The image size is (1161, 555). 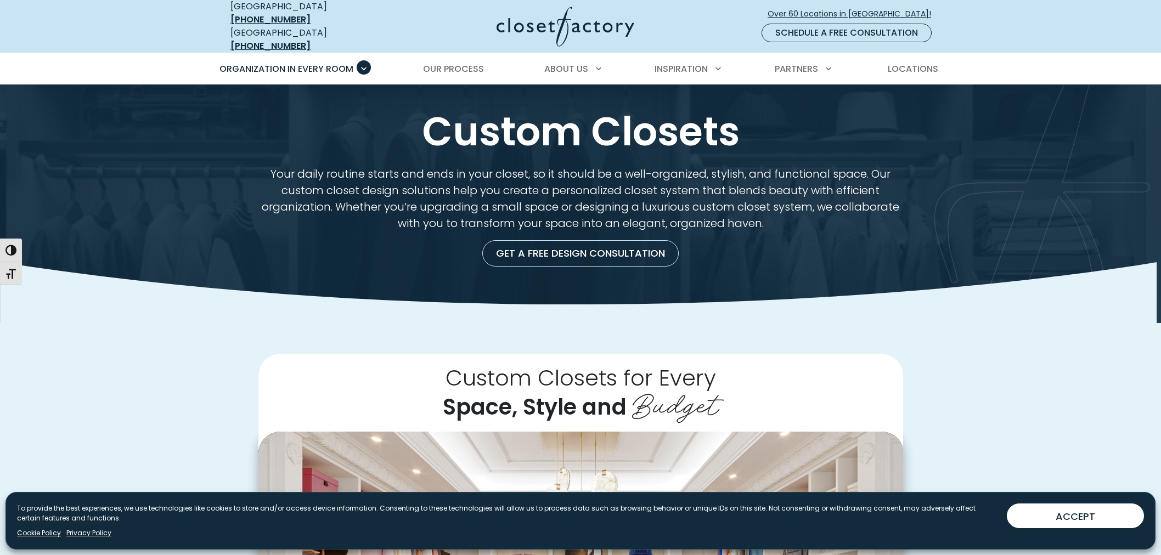 What do you see at coordinates (846, 33) in the screenshot?
I see `a: Schedule a Free Consultation` at bounding box center [846, 33].